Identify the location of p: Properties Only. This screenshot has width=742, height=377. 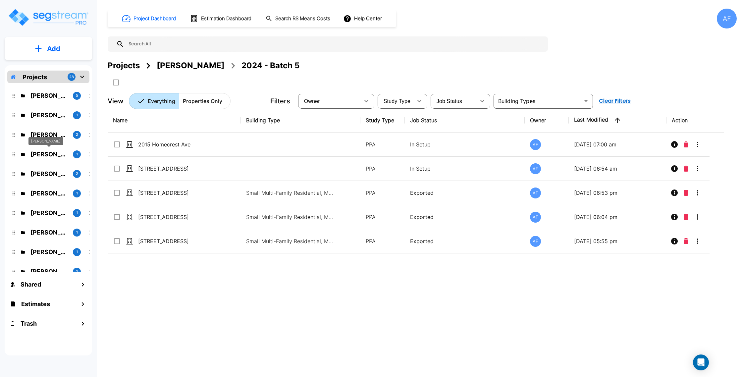
(202, 101).